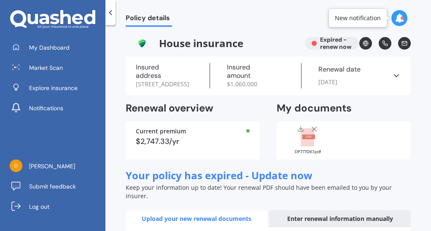 The height and width of the screenshot is (231, 431). Describe the element at coordinates (159, 72) in the screenshot. I see `label: Insured address` at that location.